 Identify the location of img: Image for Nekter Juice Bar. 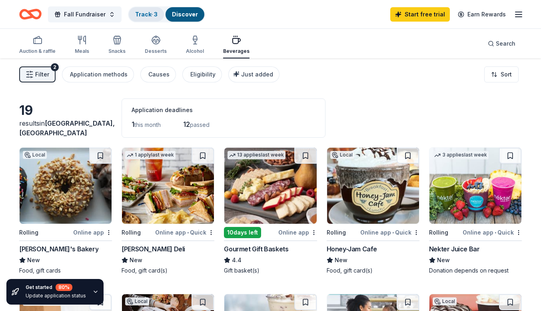
(475, 185).